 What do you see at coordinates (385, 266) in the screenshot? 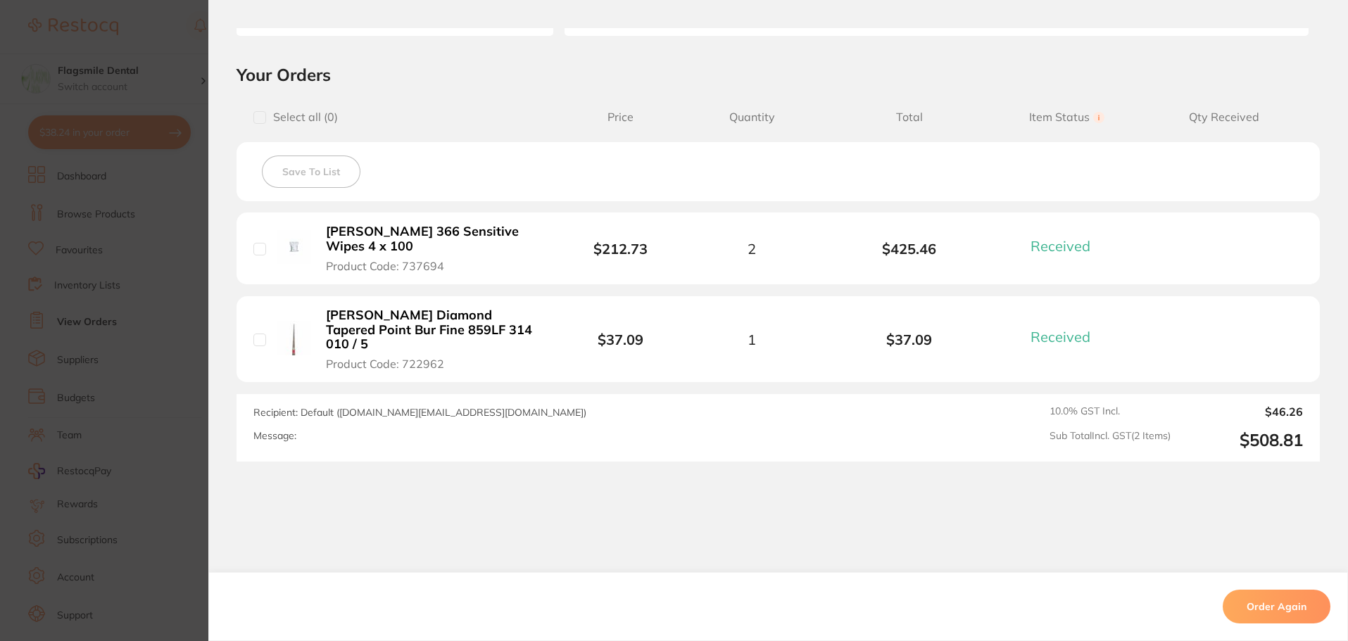
I see `span: Product Code: 737694` at bounding box center [385, 266].